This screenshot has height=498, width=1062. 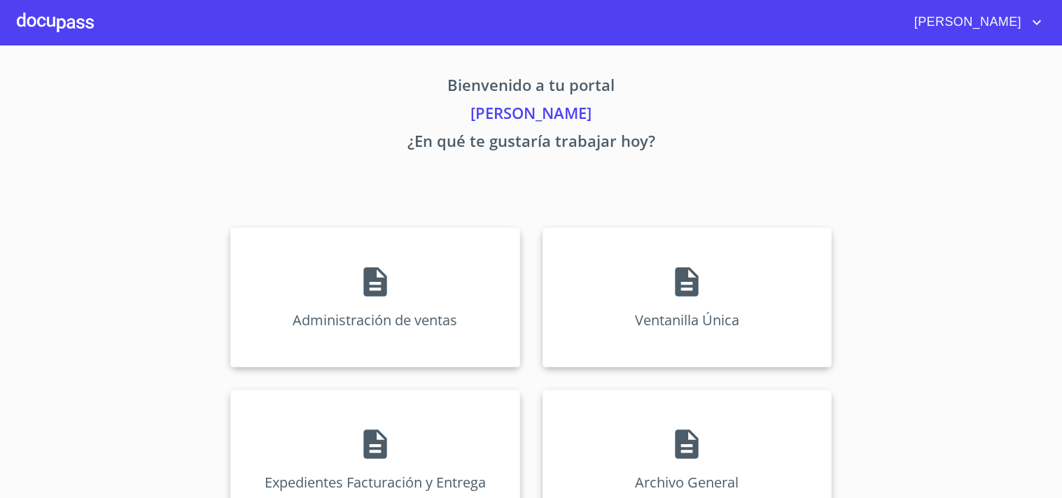 What do you see at coordinates (375, 320) in the screenshot?
I see `p: Administración de ventas` at bounding box center [375, 320].